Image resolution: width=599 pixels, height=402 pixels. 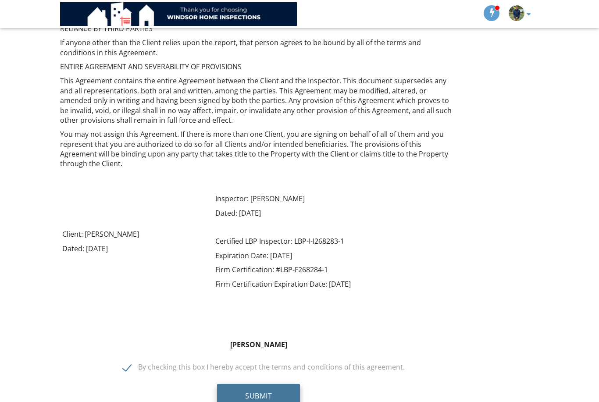 What do you see at coordinates (259, 47) in the screenshot?
I see `p: If anyone other than the Client relies upon the report, that person agrees to be bound by all of ...` at bounding box center [259, 47].